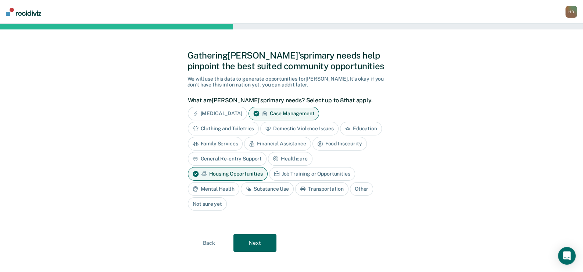 The image size is (583, 272). What do you see at coordinates (299, 128) in the screenshot?
I see `div: Domestic Violence Issues` at bounding box center [299, 128].